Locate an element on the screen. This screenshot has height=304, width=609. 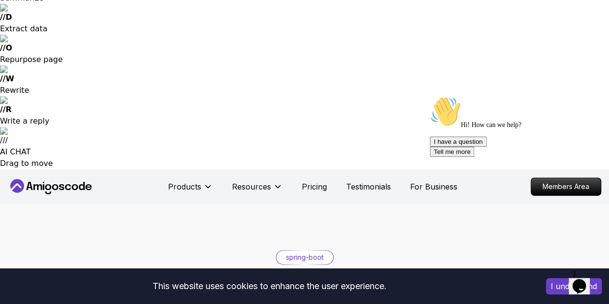
img: :wave: is located at coordinates (19, 19).